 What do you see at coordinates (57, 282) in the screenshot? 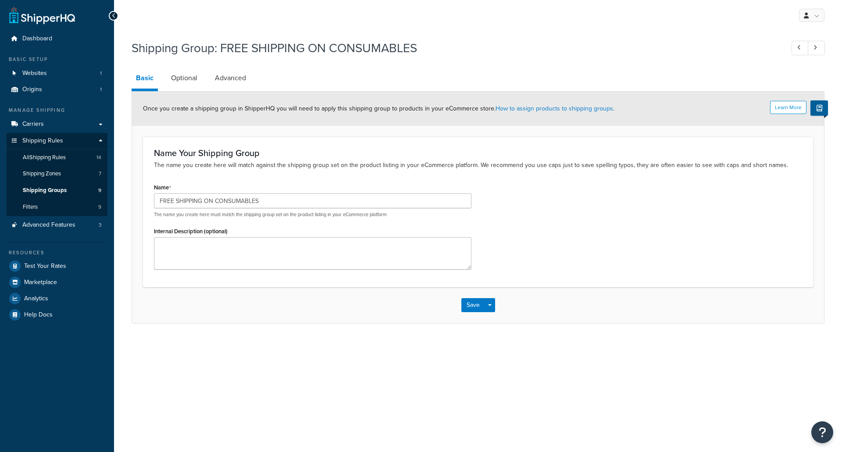
I see `a: Marketplace` at bounding box center [57, 282].